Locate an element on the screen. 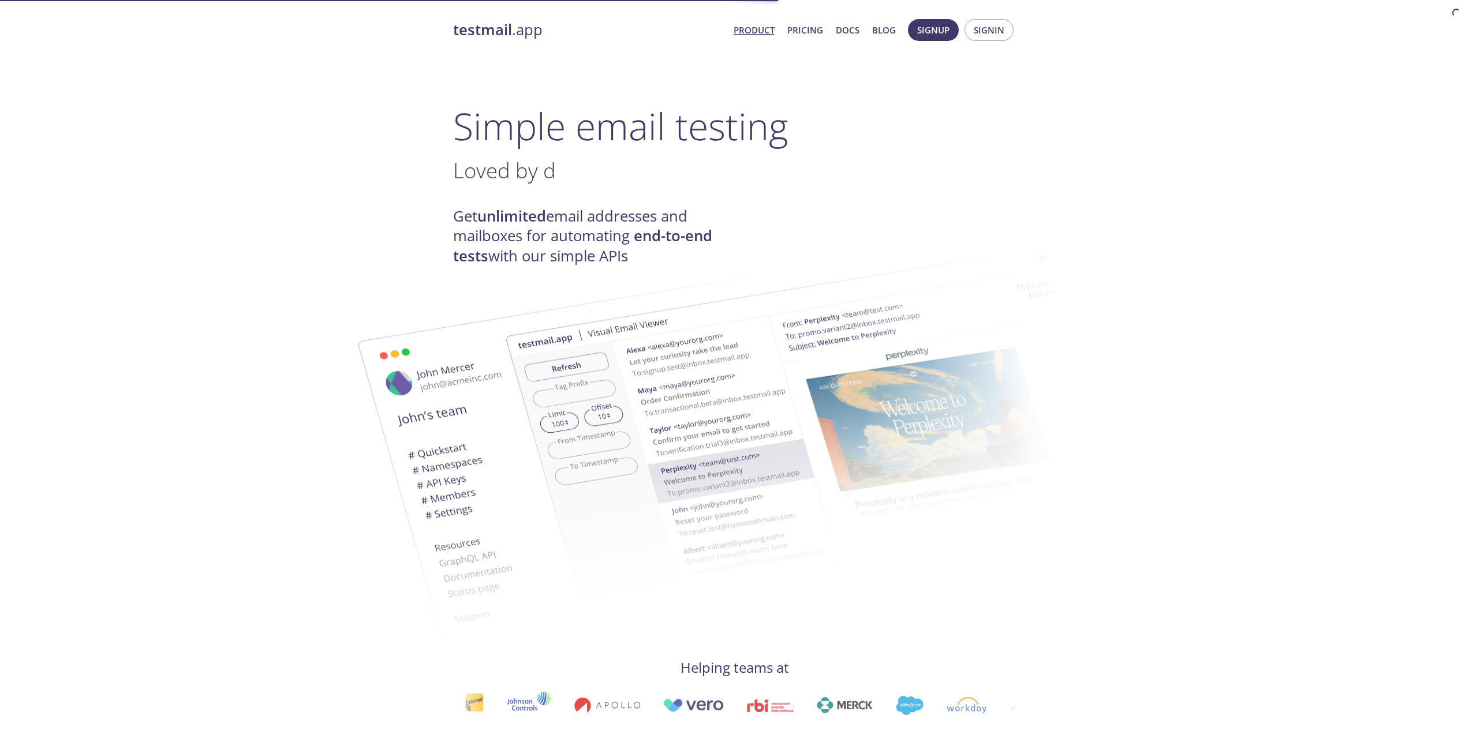 Image resolution: width=1469 pixels, height=753 pixels. img: atlassian is located at coordinates (1012, 705).